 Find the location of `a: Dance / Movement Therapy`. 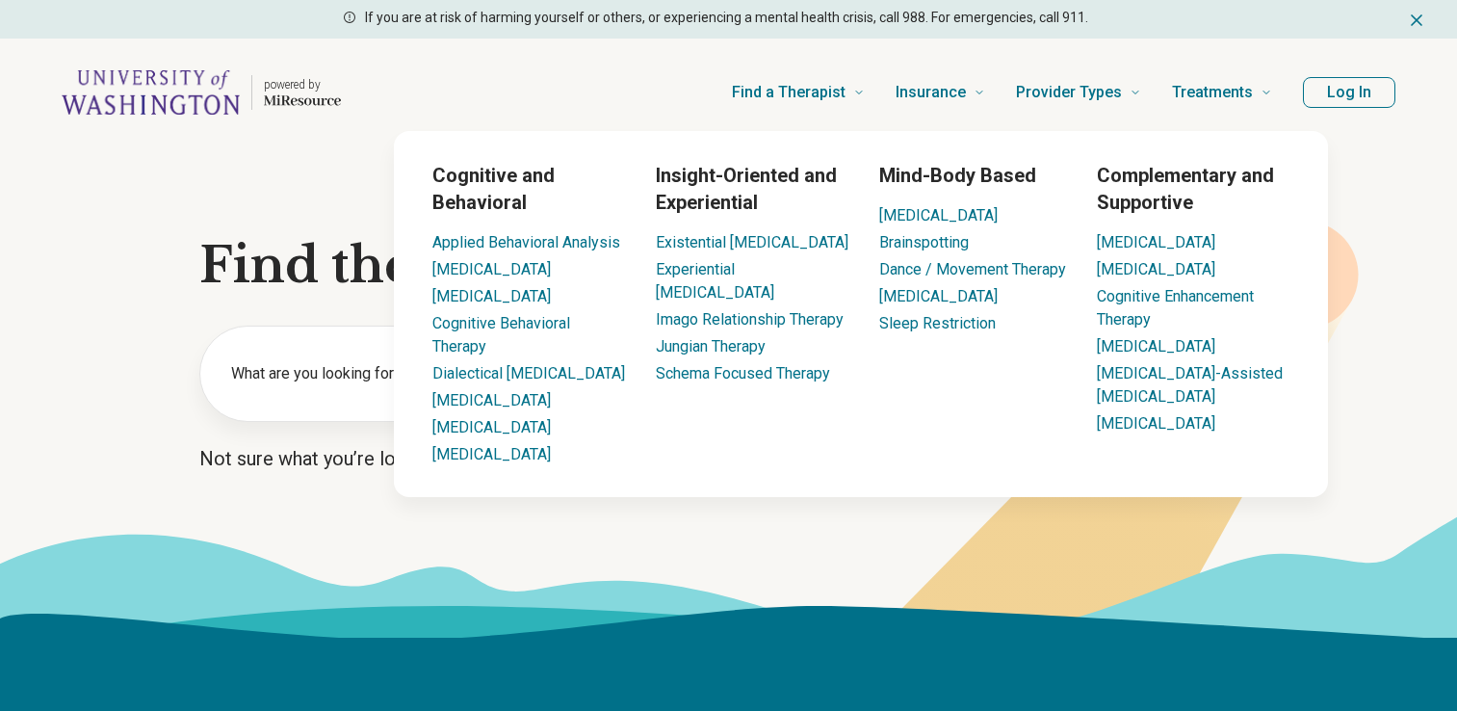

a: Dance / Movement Therapy is located at coordinates (972, 269).